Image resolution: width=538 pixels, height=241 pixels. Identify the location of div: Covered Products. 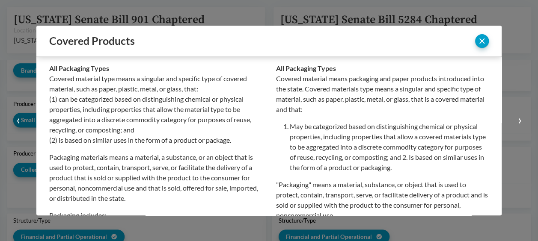
(247, 41).